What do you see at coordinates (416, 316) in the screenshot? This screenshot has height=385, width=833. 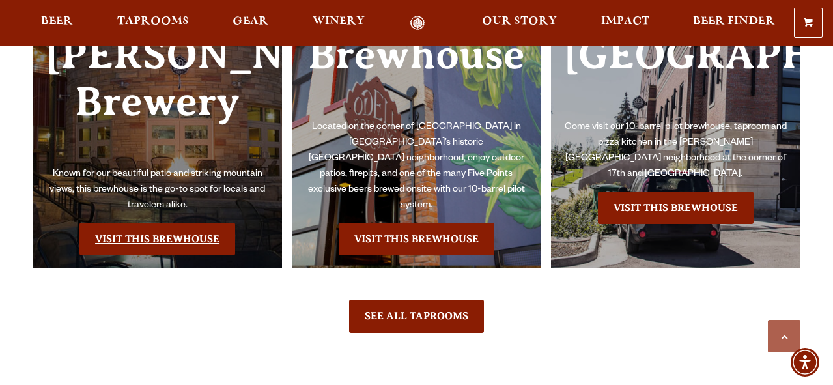 I see `a: See All Taprooms` at bounding box center [416, 316].